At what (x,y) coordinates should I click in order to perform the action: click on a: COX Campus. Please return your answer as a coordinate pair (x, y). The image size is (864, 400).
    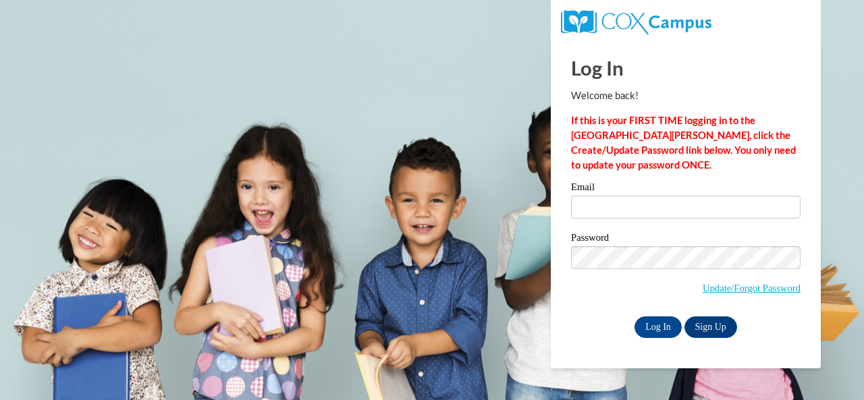
    Looking at the image, I should click on (636, 21).